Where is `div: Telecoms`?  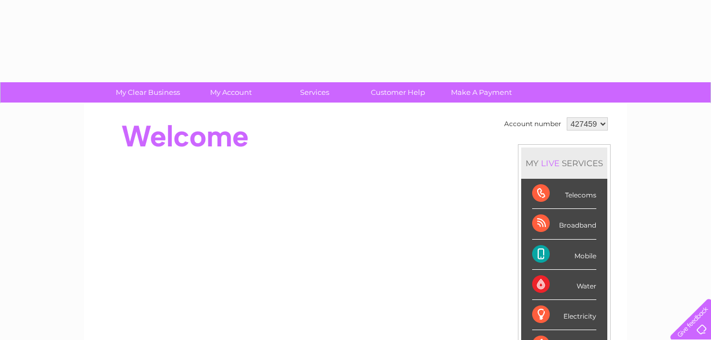 div: Telecoms is located at coordinates (564, 194).